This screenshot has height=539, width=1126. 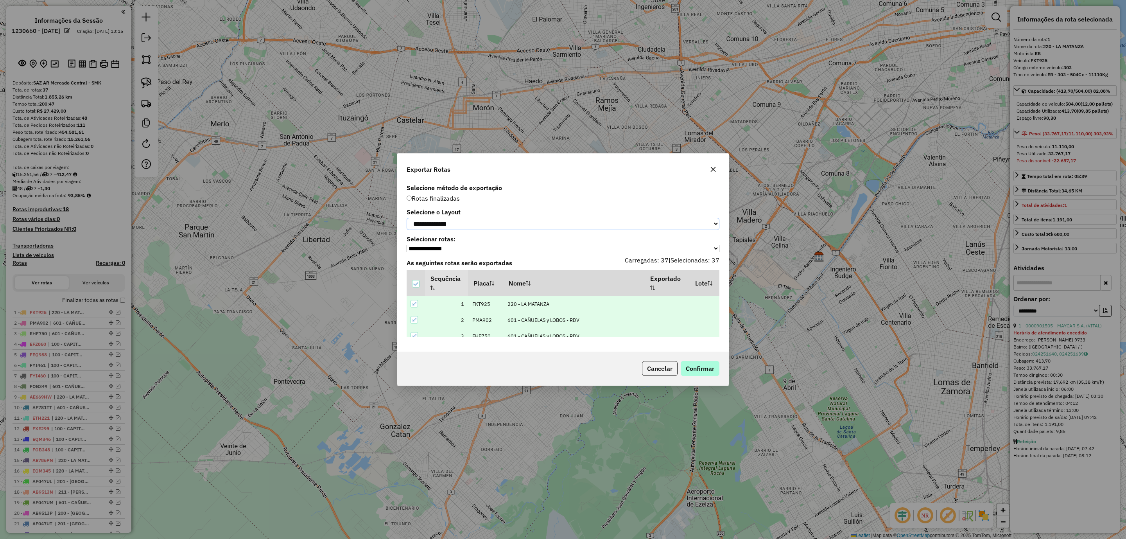 What do you see at coordinates (485, 283) in the screenshot?
I see `th: Placa` at bounding box center [485, 283].